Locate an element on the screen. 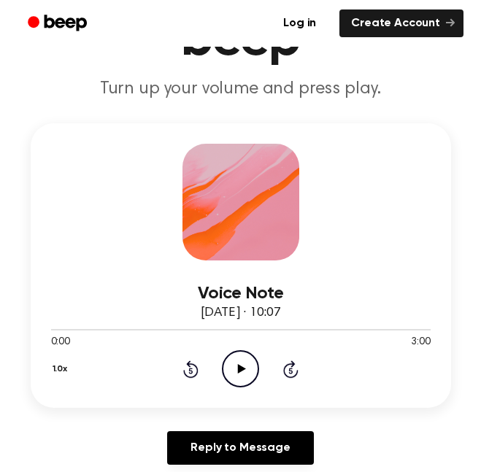 This screenshot has width=481, height=472. a: Log in is located at coordinates (299, 23).